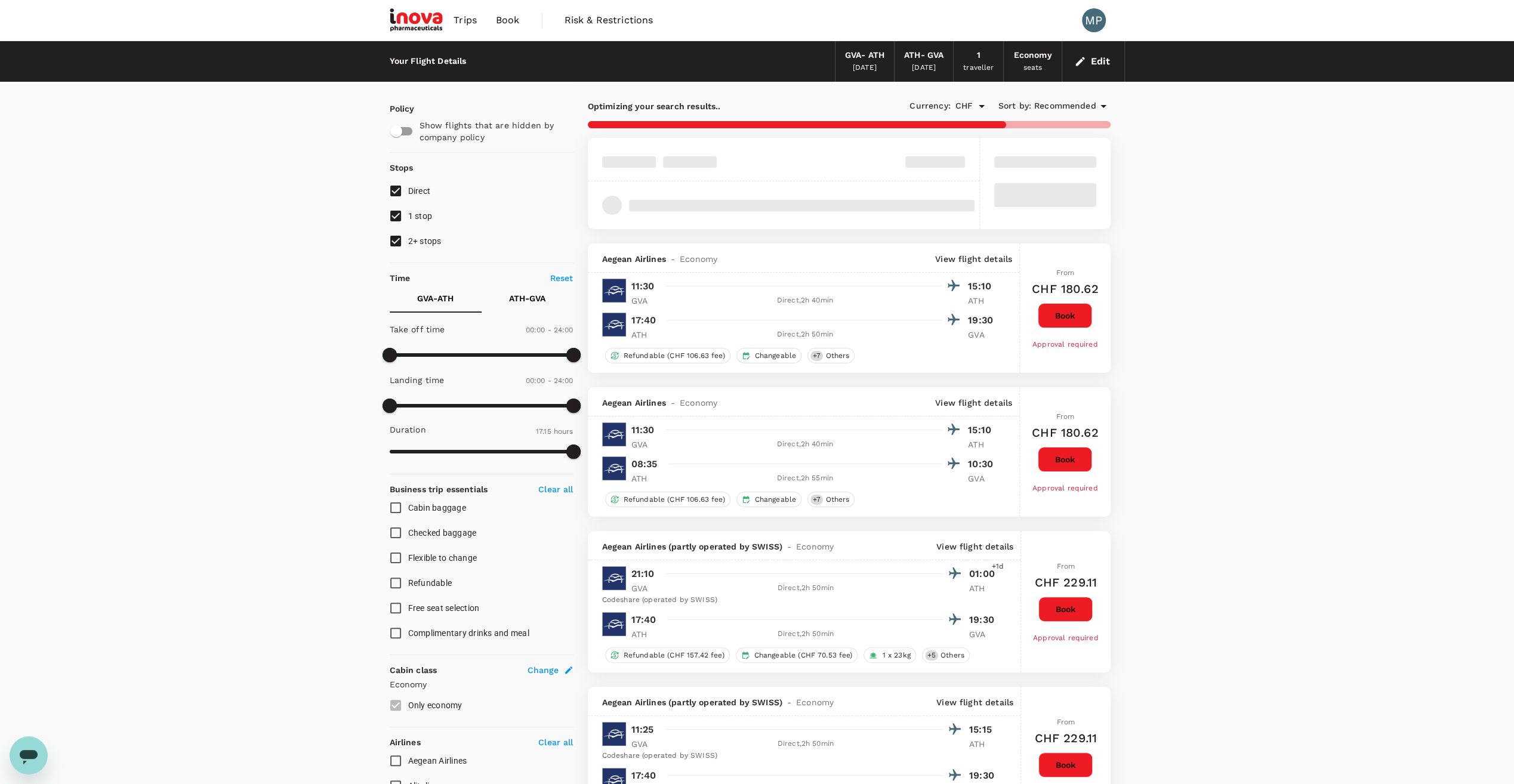  I want to click on span: + 7, so click(816, 356).